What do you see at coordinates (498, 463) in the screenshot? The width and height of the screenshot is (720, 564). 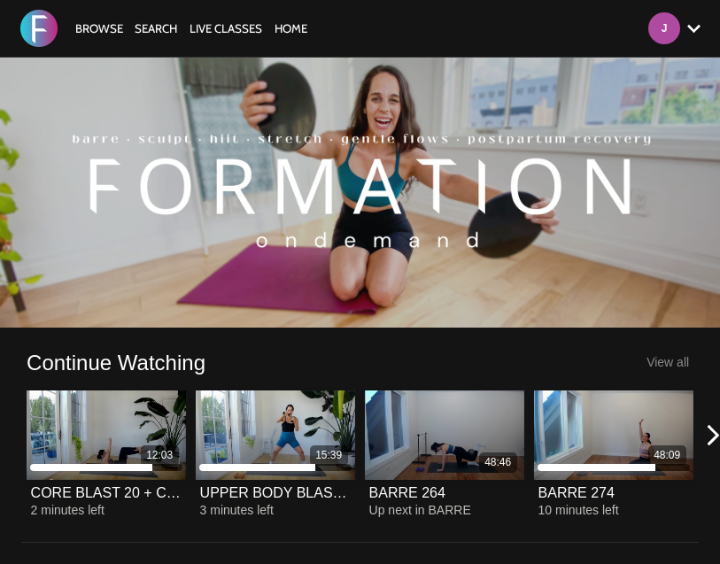 I see `div: 48:46` at bounding box center [498, 463].